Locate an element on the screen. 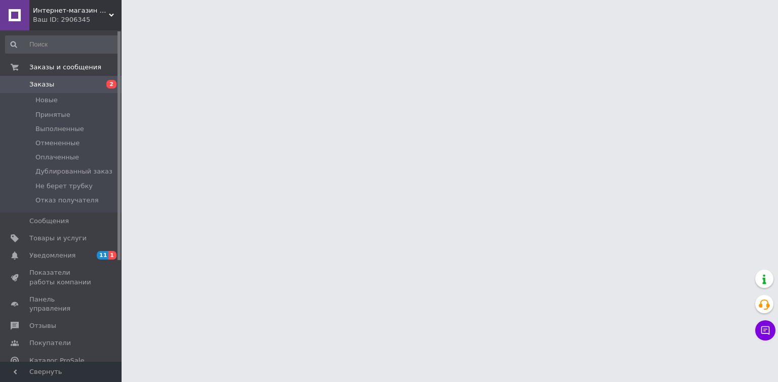 The width and height of the screenshot is (778, 382). span: Оплаченные is located at coordinates (57, 158).